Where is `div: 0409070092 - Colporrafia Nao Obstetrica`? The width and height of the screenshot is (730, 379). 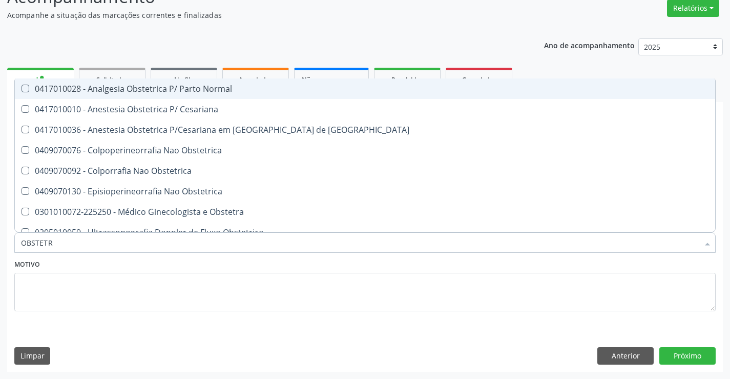 div: 0409070092 - Colporrafia Nao Obstetrica is located at coordinates (365, 171).